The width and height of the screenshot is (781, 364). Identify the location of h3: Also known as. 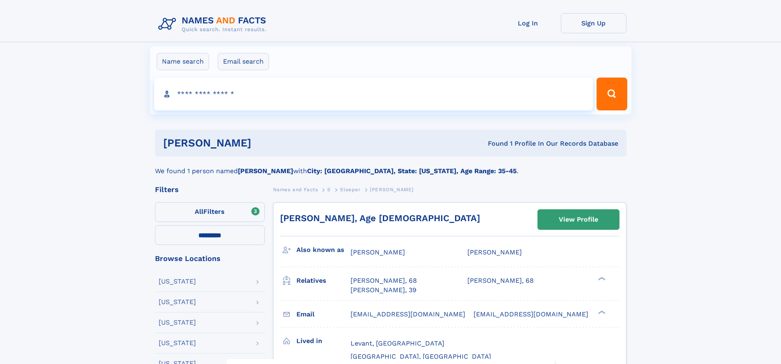
(324, 250).